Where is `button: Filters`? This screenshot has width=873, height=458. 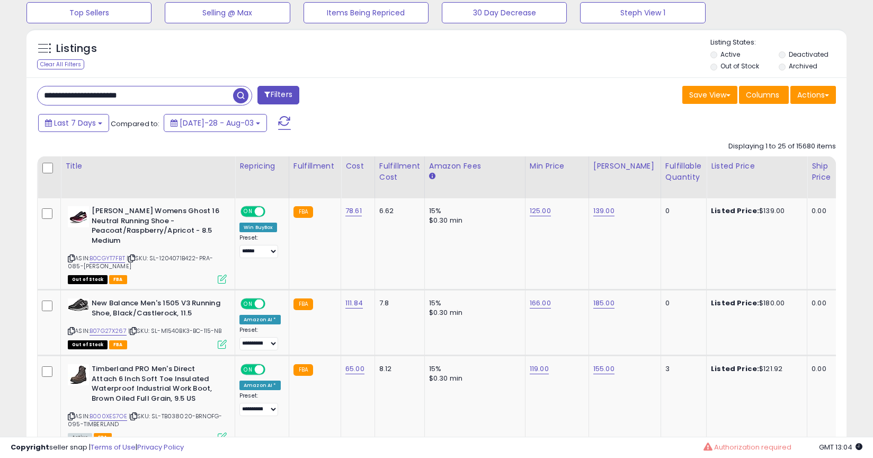
button: Filters is located at coordinates (278, 95).